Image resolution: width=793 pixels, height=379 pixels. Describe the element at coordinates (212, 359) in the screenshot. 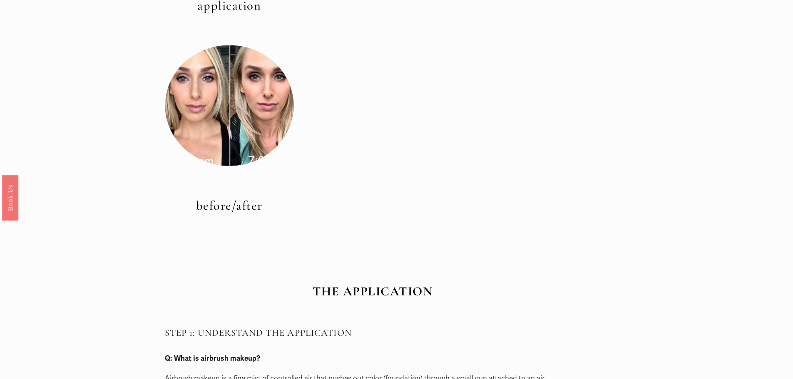

I see `strong: Q: What is airbrush makeup?` at that location.